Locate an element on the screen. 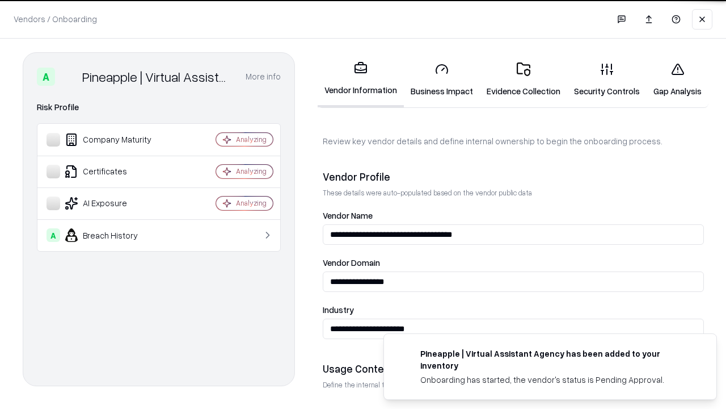 This screenshot has height=409, width=726. label: Industry is located at coordinates (514, 309).